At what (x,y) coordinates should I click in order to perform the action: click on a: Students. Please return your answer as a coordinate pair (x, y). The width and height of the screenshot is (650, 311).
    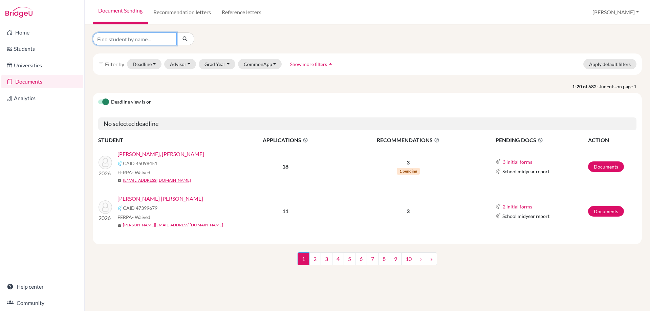
    Looking at the image, I should click on (42, 49).